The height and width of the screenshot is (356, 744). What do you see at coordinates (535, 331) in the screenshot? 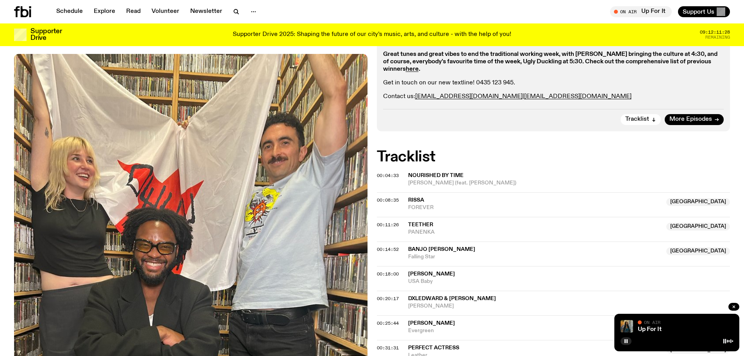
I see `span: Evergreen` at bounding box center [535, 331].